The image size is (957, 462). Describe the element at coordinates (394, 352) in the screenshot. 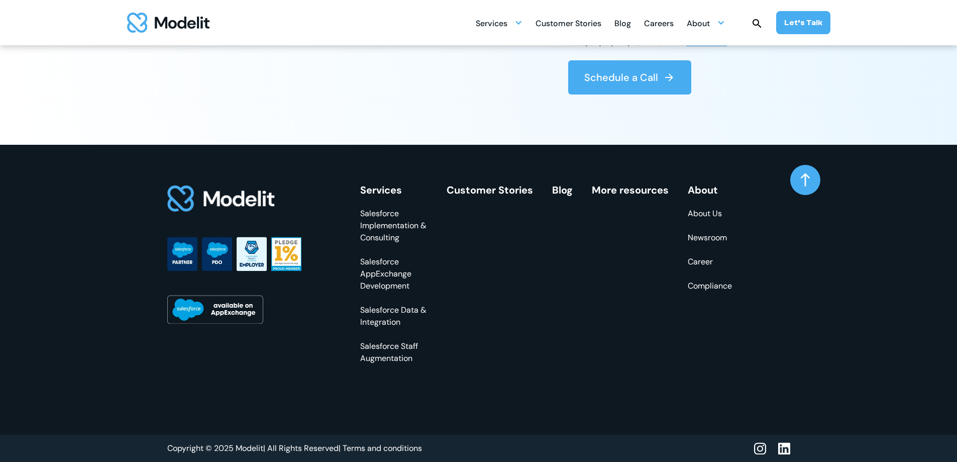

I see `a: Salesforce Staff Augmentation` at that location.